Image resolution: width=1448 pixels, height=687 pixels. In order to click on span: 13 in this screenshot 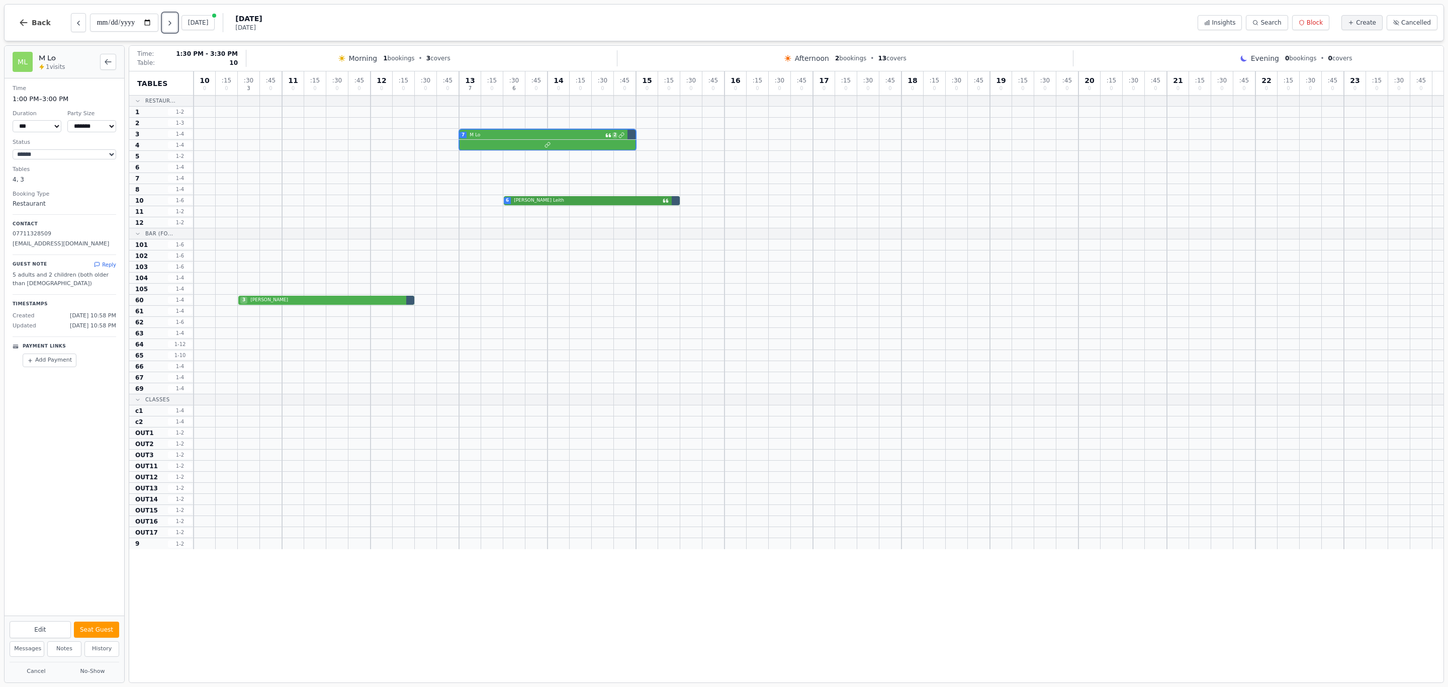, I will do `click(882, 58)`.